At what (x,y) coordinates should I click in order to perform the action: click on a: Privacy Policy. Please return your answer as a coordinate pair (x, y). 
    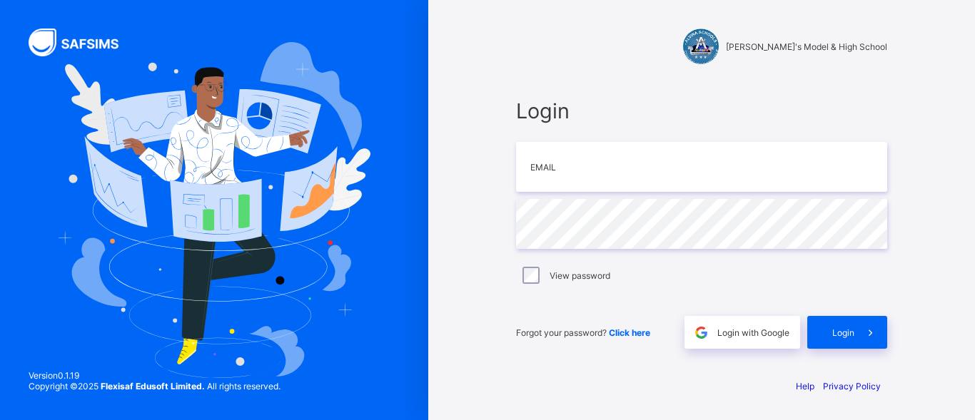
    Looking at the image, I should click on (851, 386).